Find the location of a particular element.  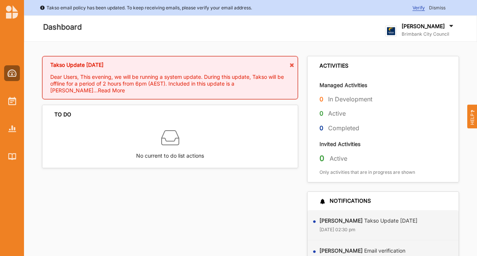

div: ACTIVITIES is located at coordinates (334, 66).